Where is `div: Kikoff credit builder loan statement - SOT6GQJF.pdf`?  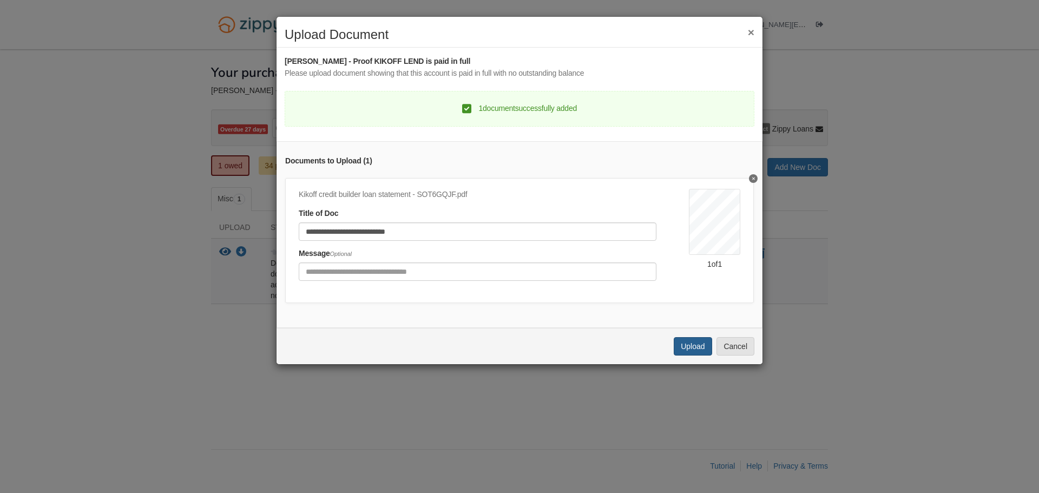 div: Kikoff credit builder loan statement - SOT6GQJF.pdf is located at coordinates (477, 195).